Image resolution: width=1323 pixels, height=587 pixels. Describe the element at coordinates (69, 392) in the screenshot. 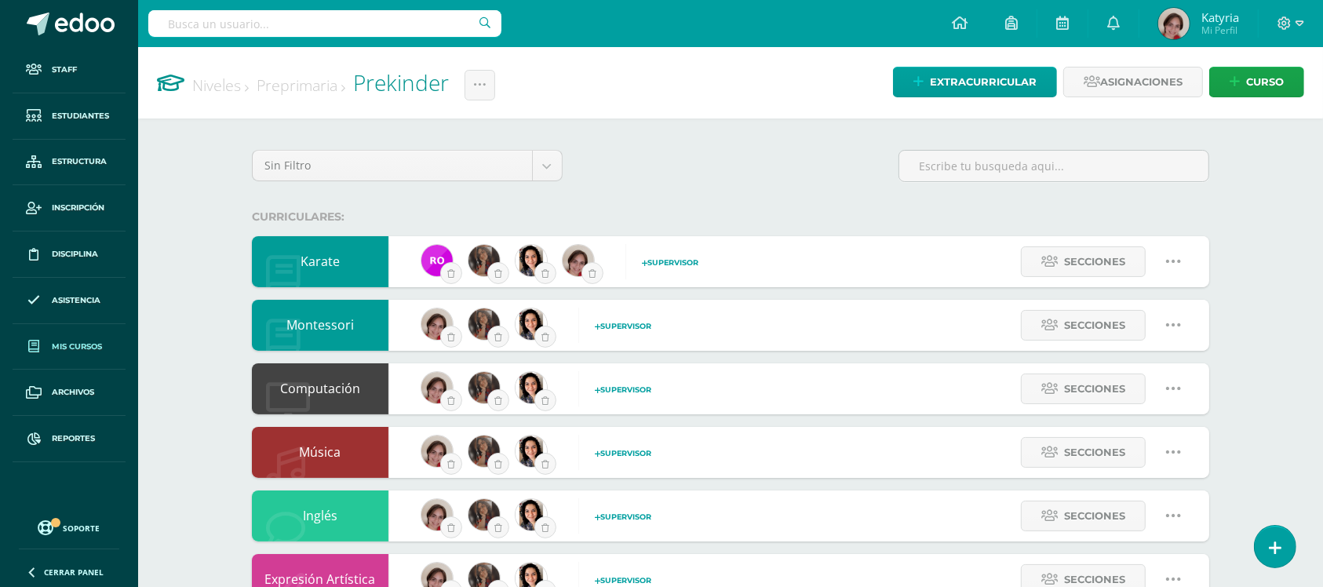

I see `a: Archivos` at that location.